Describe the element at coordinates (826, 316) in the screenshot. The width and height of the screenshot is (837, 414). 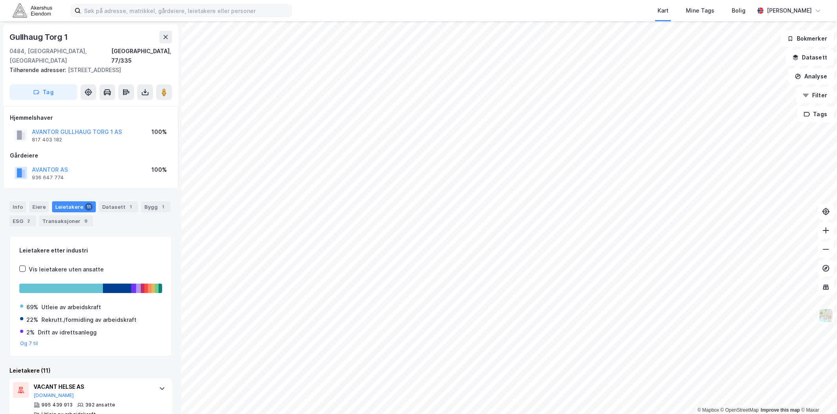
I see `img: Z` at that location.